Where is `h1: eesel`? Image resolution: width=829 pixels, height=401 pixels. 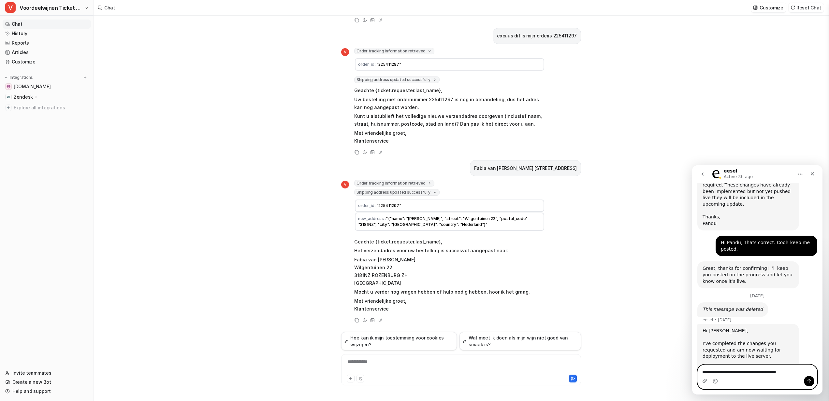 h1: eesel is located at coordinates (38, 6).